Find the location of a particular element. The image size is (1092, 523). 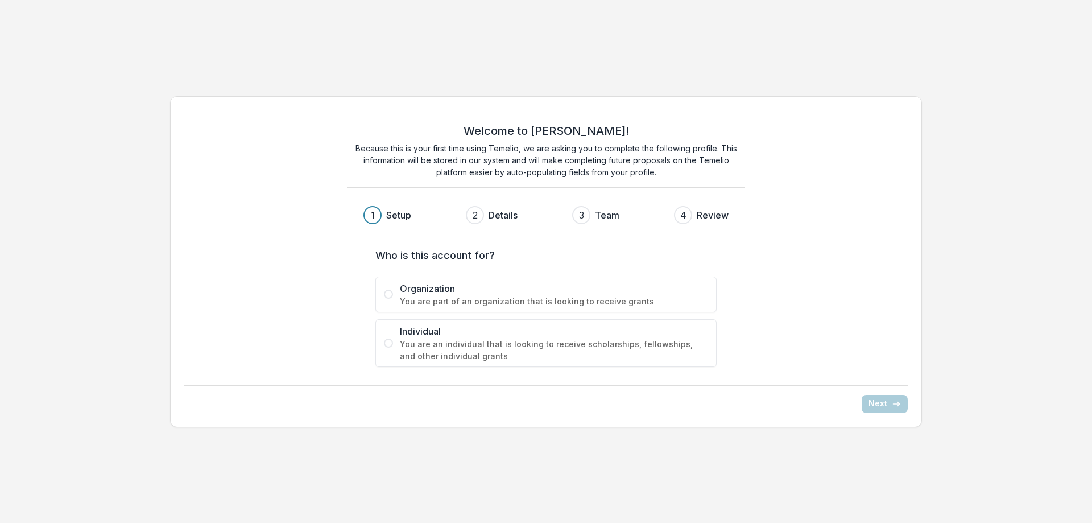

span: You are part of an organization that is looking to receive grants is located at coordinates (554, 301).